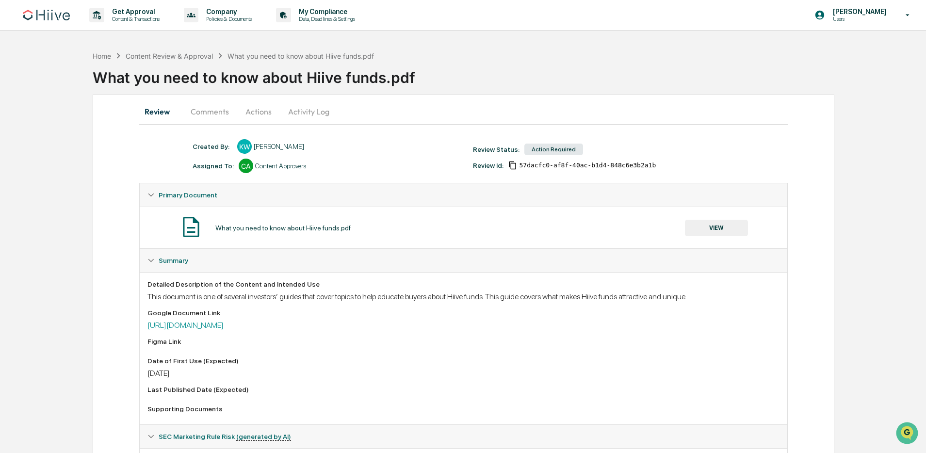 Image resolution: width=926 pixels, height=453 pixels. I want to click on div: Action Required, so click(553, 149).